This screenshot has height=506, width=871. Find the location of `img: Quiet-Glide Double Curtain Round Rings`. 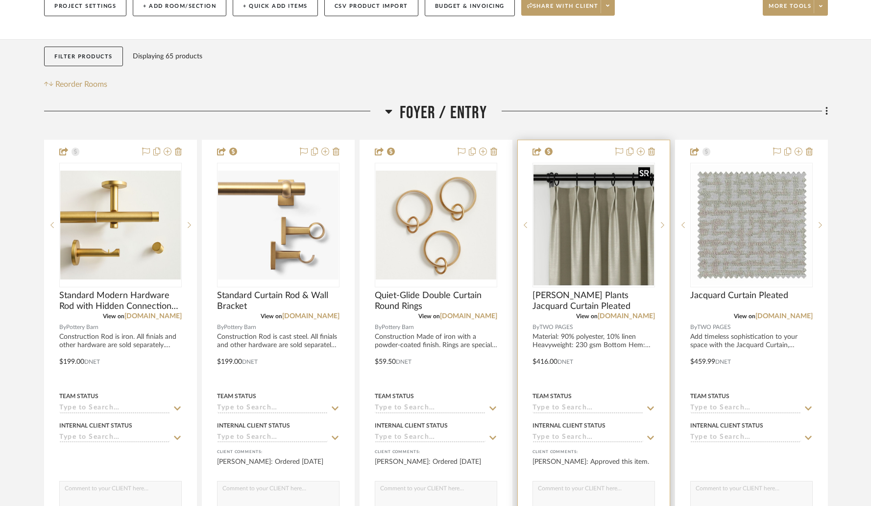

img: Quiet-Glide Double Curtain Round Rings is located at coordinates (436, 224).